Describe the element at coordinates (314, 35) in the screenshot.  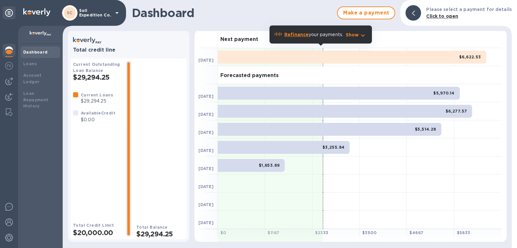
I see `p: your payments.` at that location.